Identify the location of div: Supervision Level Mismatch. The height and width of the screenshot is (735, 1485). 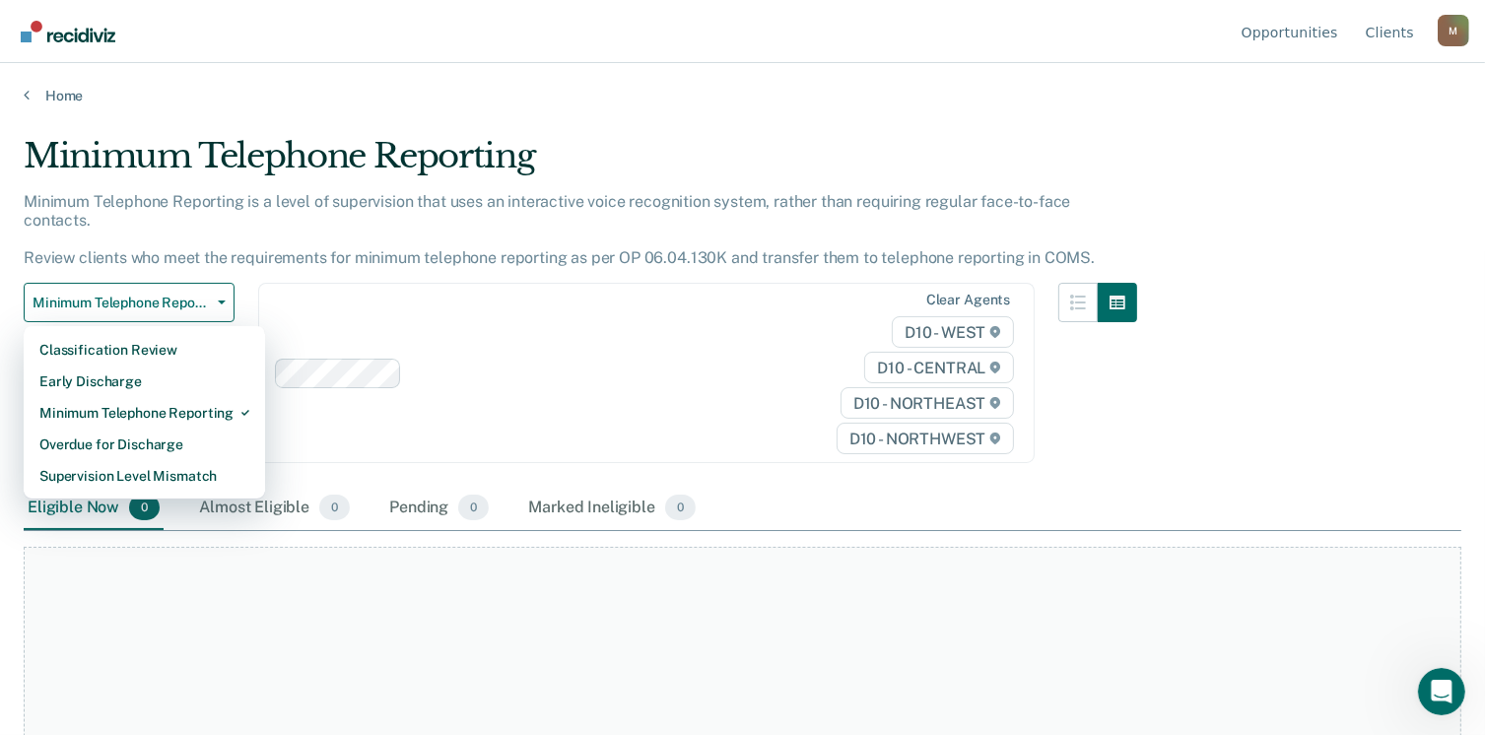
(144, 476).